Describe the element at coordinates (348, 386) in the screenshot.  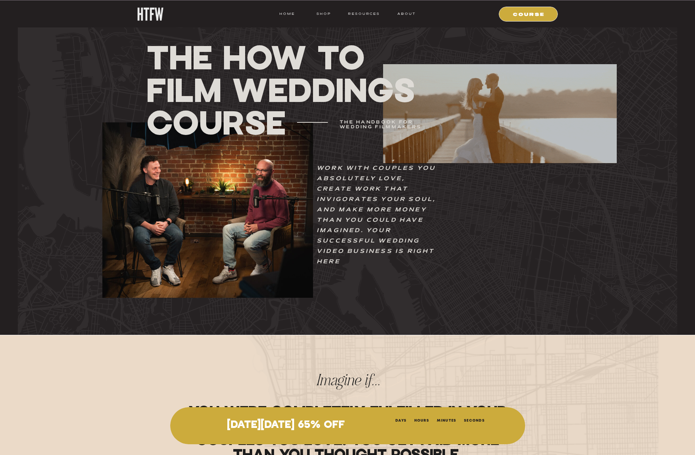
I see `h2: Imagine if...` at that location.